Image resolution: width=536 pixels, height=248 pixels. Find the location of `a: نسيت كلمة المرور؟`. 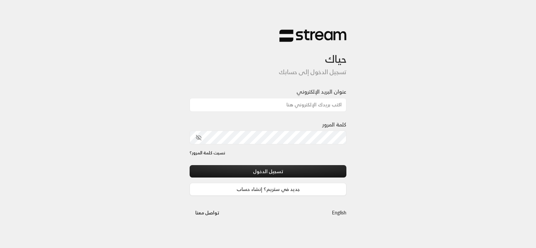

a: نسيت كلمة المرور؟ is located at coordinates (207, 153).